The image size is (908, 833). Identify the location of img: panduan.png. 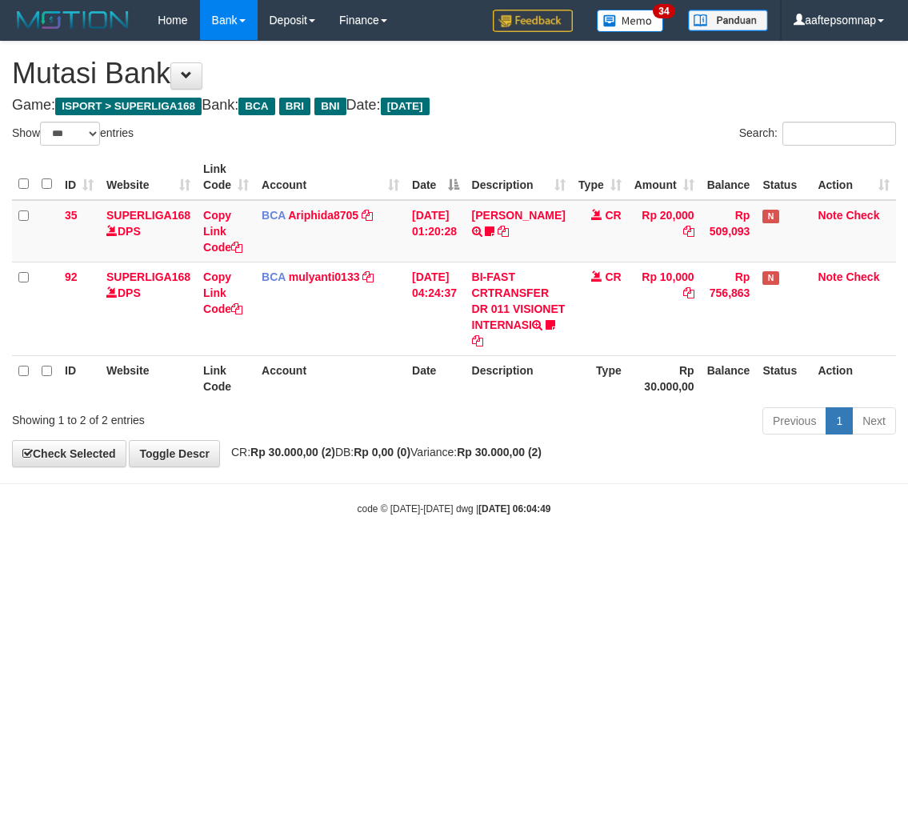
(728, 20).